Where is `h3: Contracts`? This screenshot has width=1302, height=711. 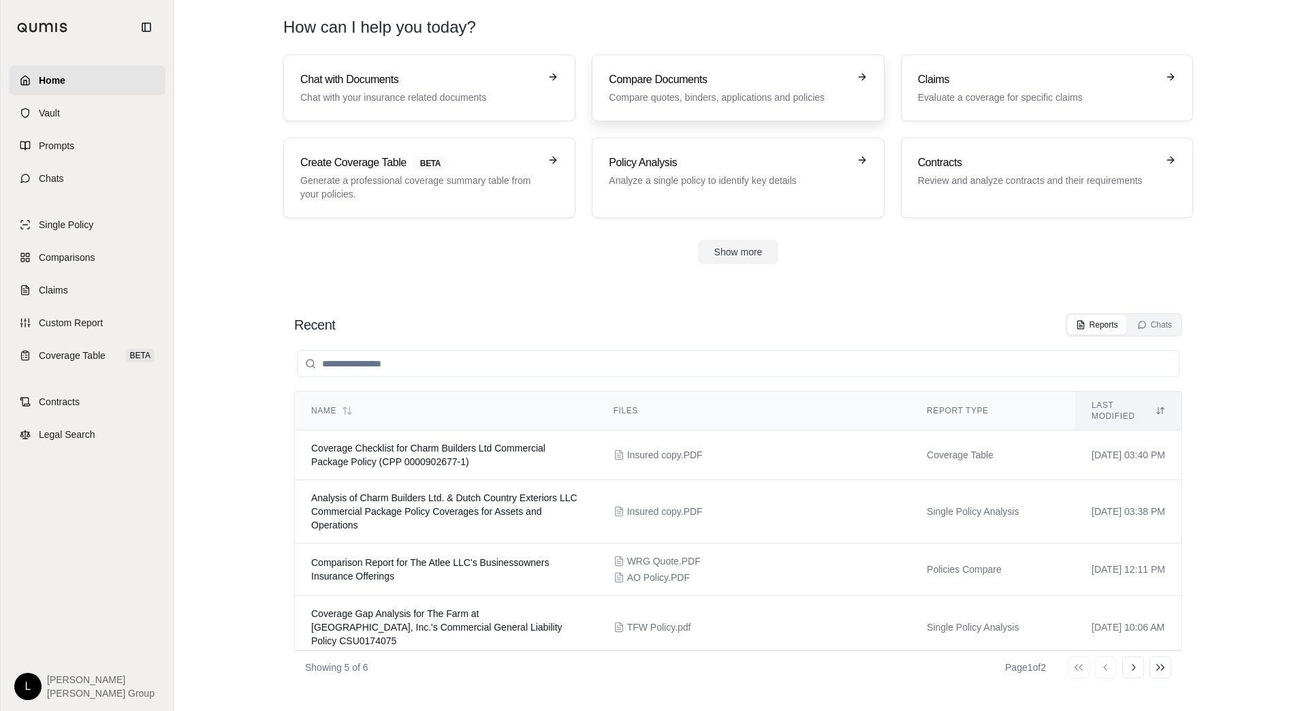
h3: Contracts is located at coordinates (1037, 163).